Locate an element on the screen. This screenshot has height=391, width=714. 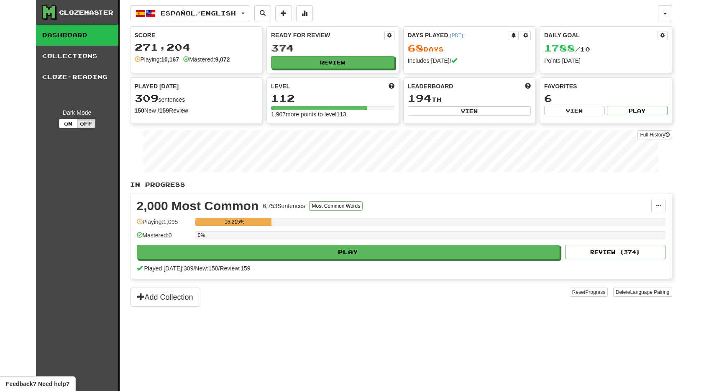
span: New: 150 is located at coordinates (206, 268).